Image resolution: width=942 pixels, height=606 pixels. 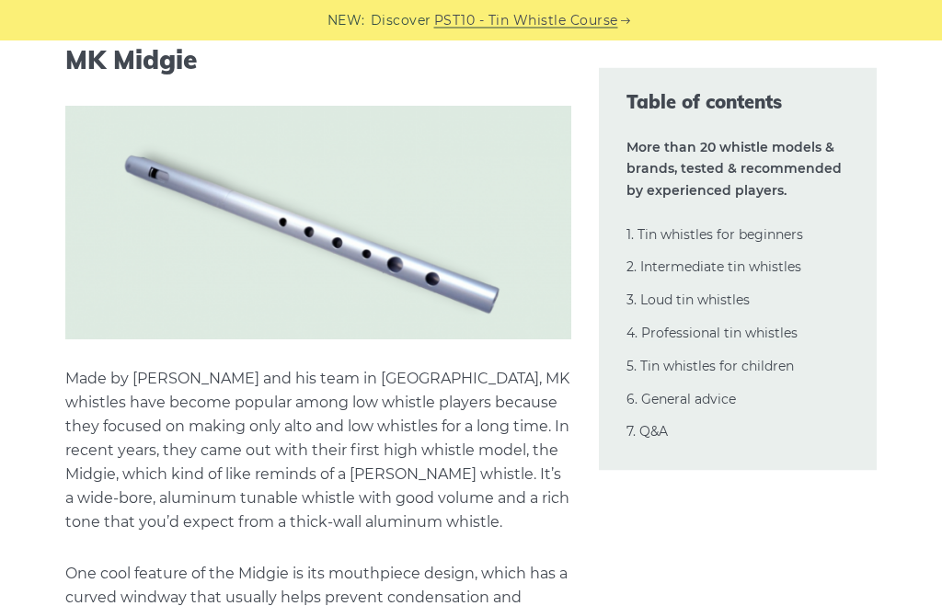 I want to click on span: Discover, so click(x=401, y=20).